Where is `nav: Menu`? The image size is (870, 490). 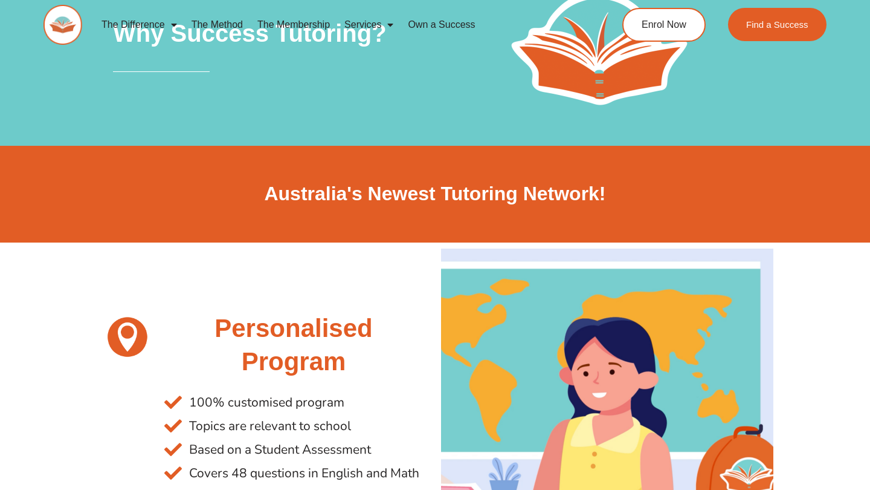
nav: Menu is located at coordinates (336, 25).